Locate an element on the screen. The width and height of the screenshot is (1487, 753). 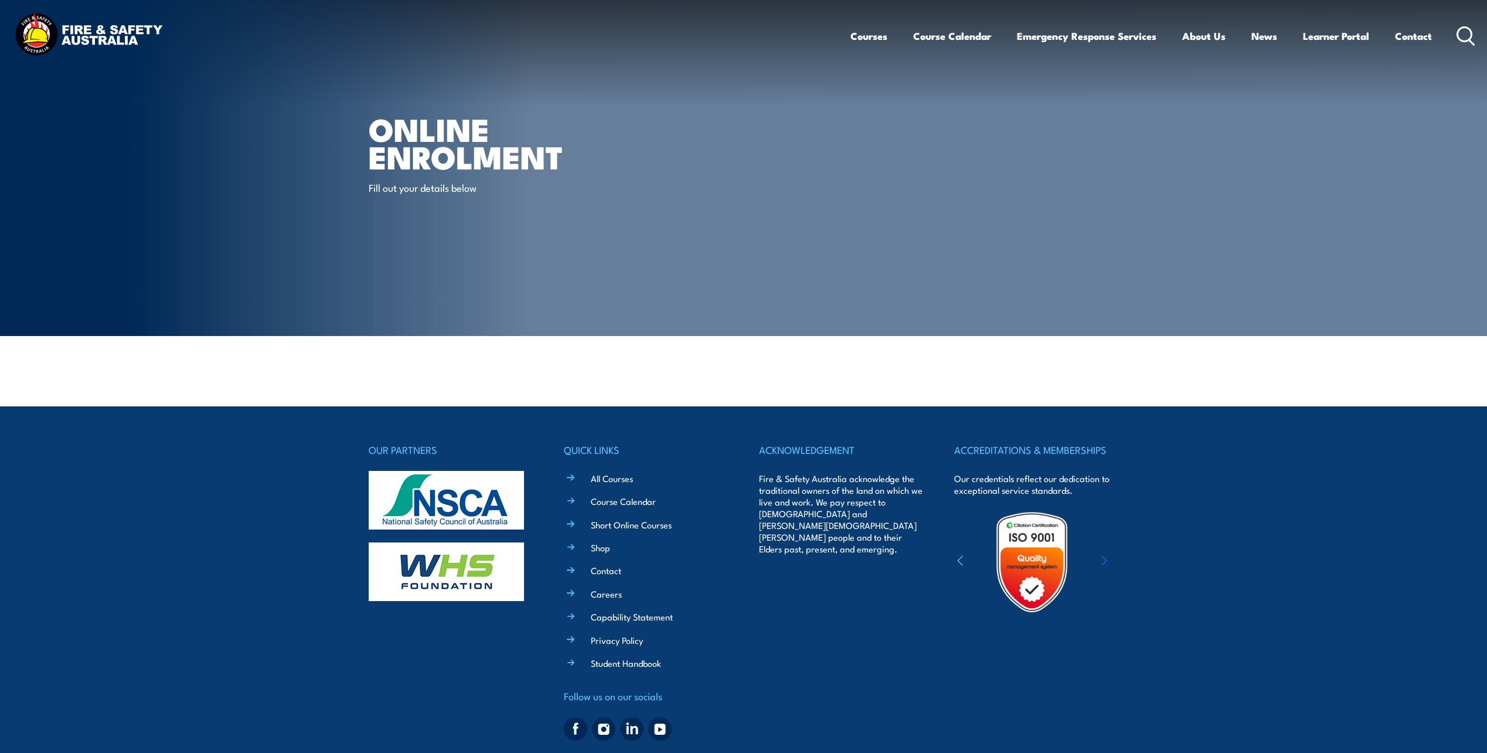
a: Shop is located at coordinates (600, 547).